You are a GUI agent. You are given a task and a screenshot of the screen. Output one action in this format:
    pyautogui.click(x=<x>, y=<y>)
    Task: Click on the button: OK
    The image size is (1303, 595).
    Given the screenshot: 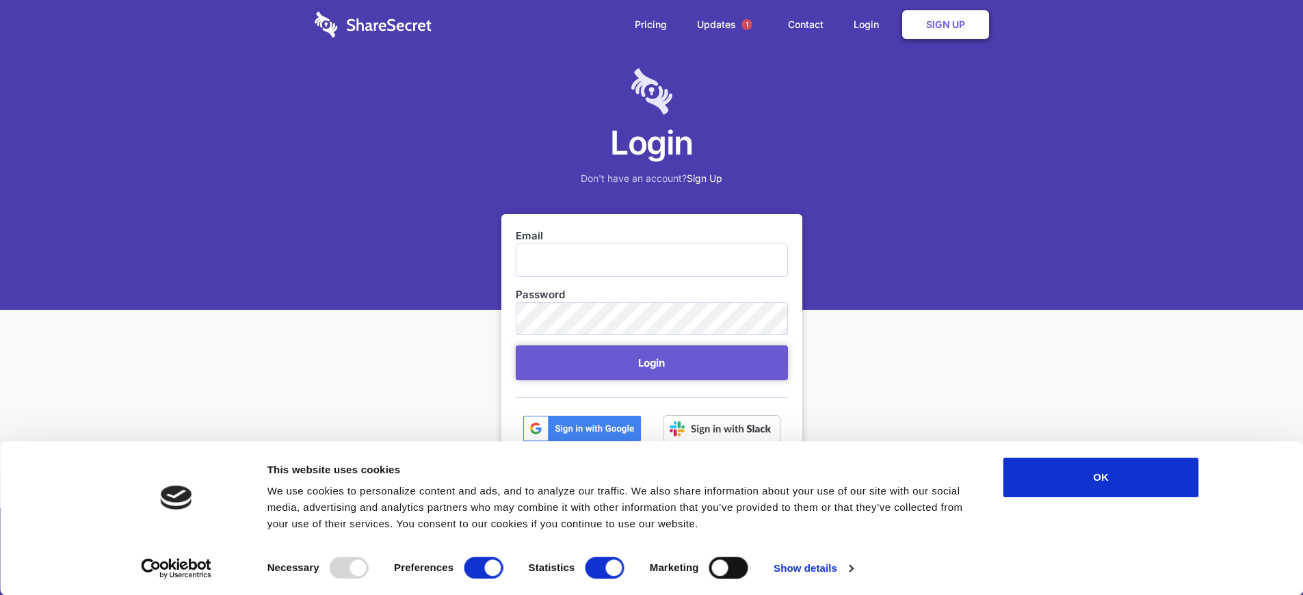 What is the action you would take?
    pyautogui.click(x=1101, y=477)
    